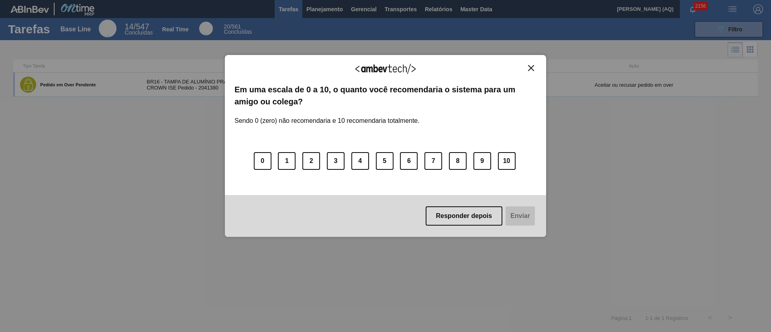 The width and height of the screenshot is (771, 332). I want to click on button: 6, so click(409, 161).